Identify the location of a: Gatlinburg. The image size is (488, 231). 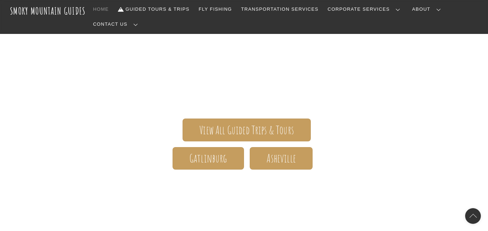
(208, 158).